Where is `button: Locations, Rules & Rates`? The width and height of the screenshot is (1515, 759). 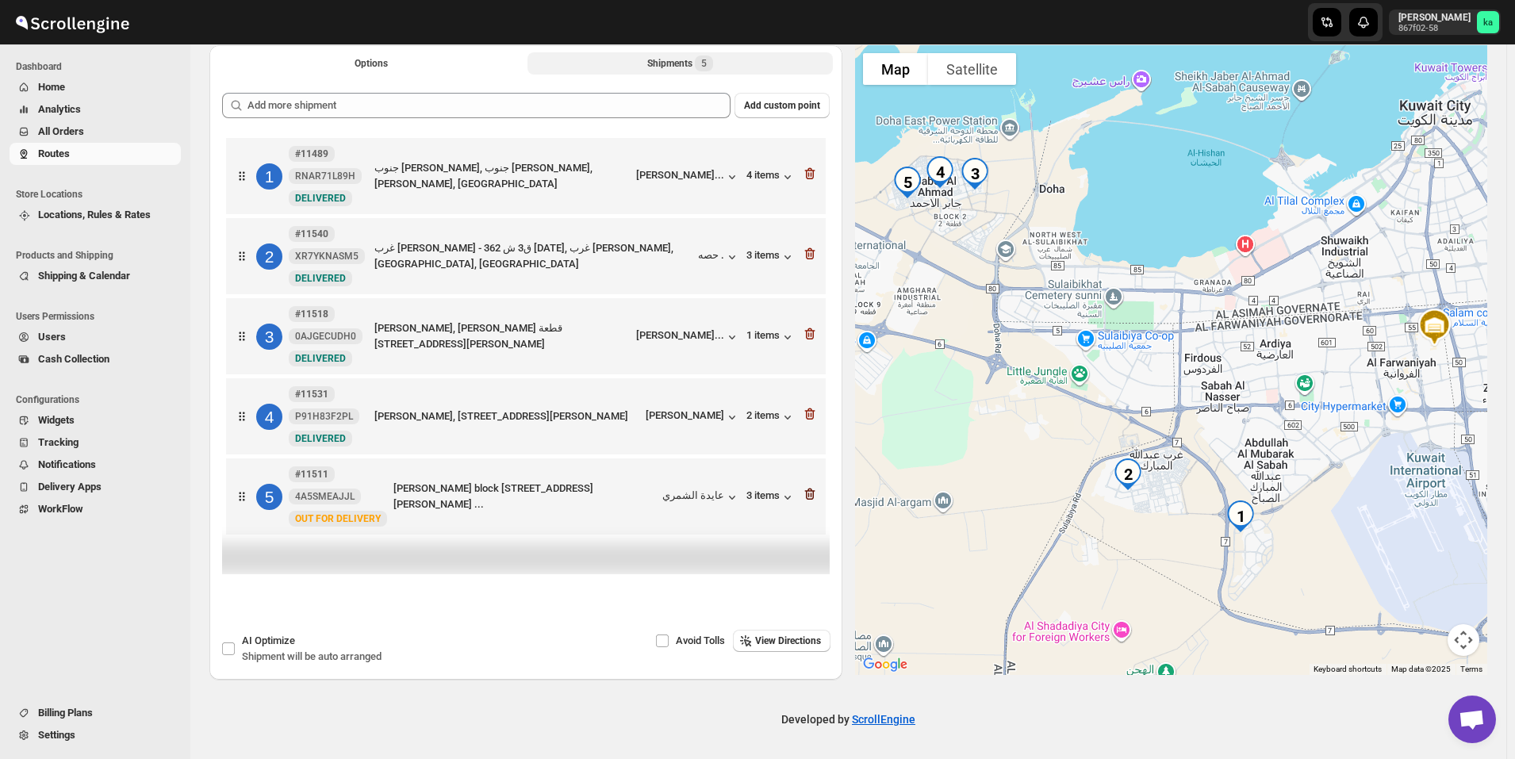
button: Locations, Rules & Rates is located at coordinates (95, 215).